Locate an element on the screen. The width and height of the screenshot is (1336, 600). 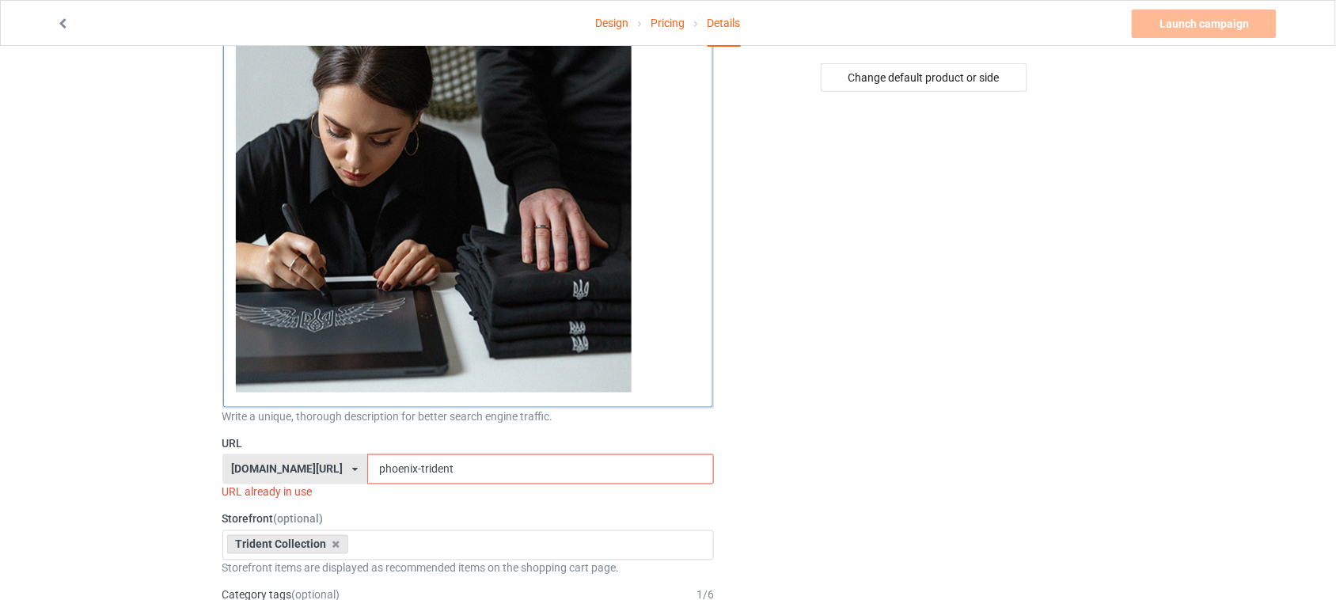
div: Write a unique, thorough description for better search engine traffic. is located at coordinates (469, 416).